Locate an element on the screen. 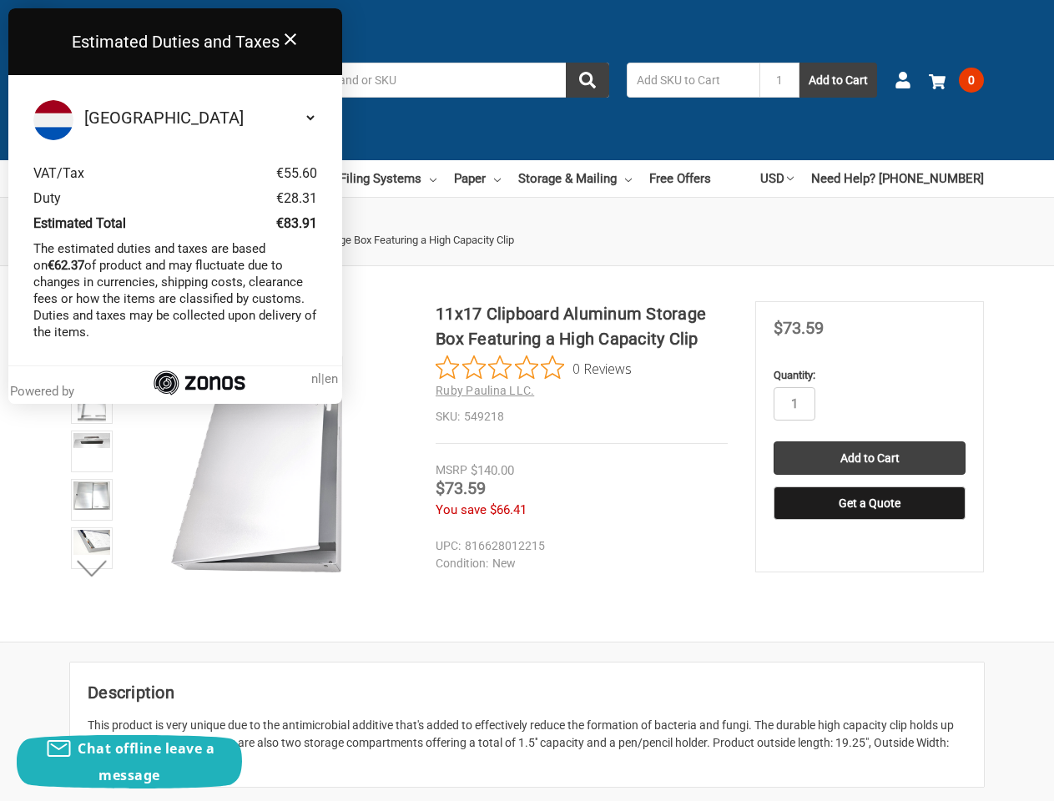 Image resolution: width=1054 pixels, height=801 pixels. a: 0 is located at coordinates (956, 80).